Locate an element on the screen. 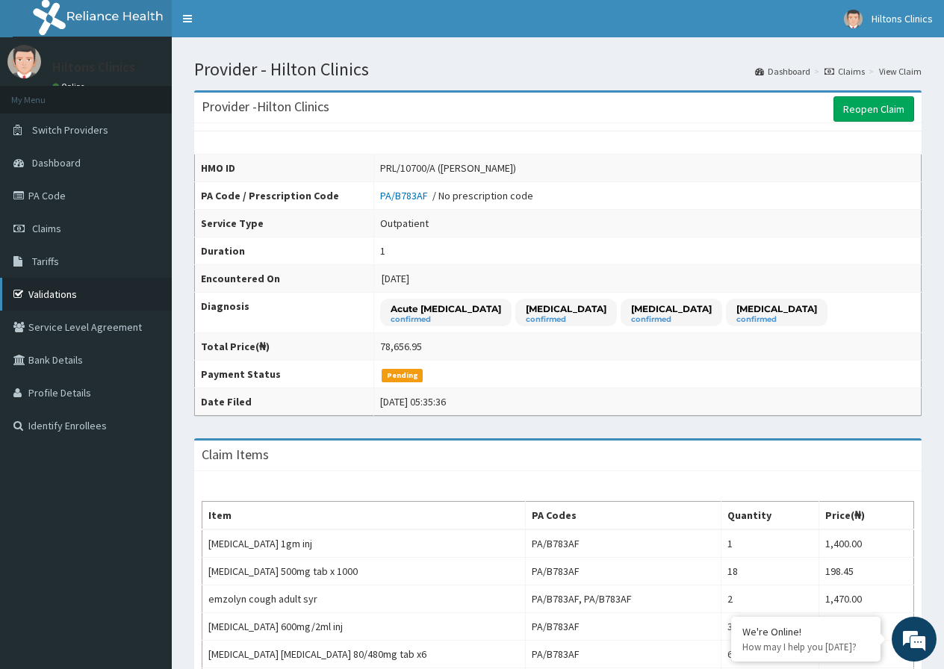 The image size is (944, 669). td: 1,400.00 is located at coordinates (866, 544).